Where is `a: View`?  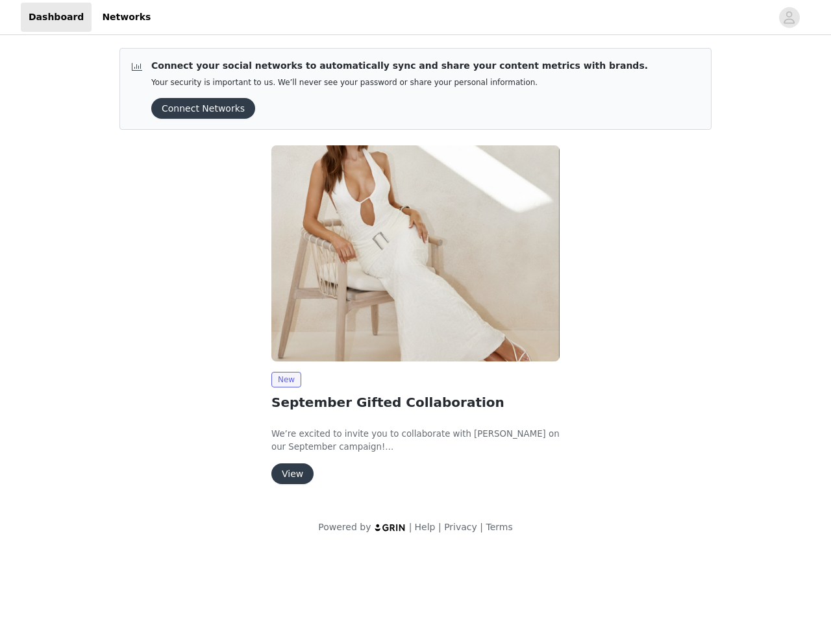 a: View is located at coordinates (292, 474).